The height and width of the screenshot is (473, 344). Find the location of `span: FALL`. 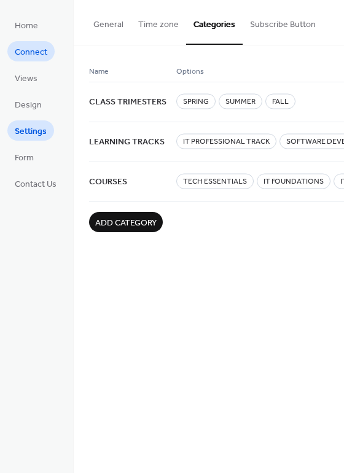

span: FALL is located at coordinates (280, 101).